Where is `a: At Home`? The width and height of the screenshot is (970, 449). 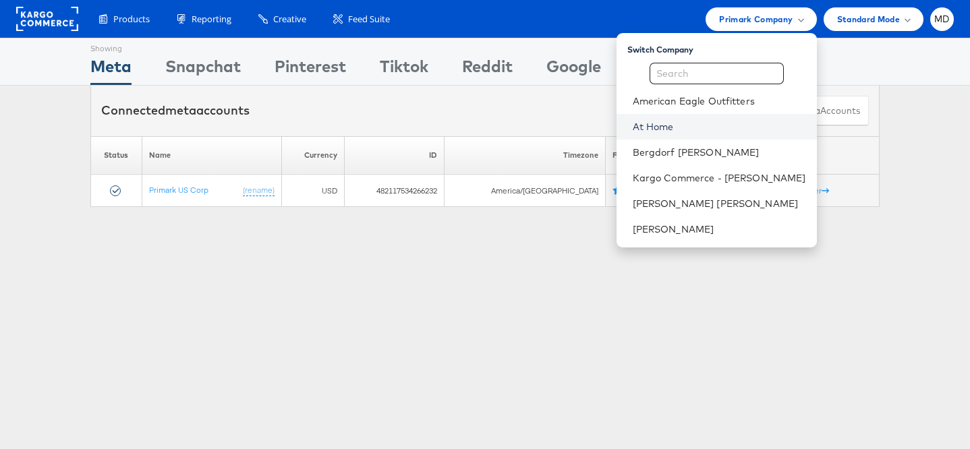
a: At Home is located at coordinates (719, 127).